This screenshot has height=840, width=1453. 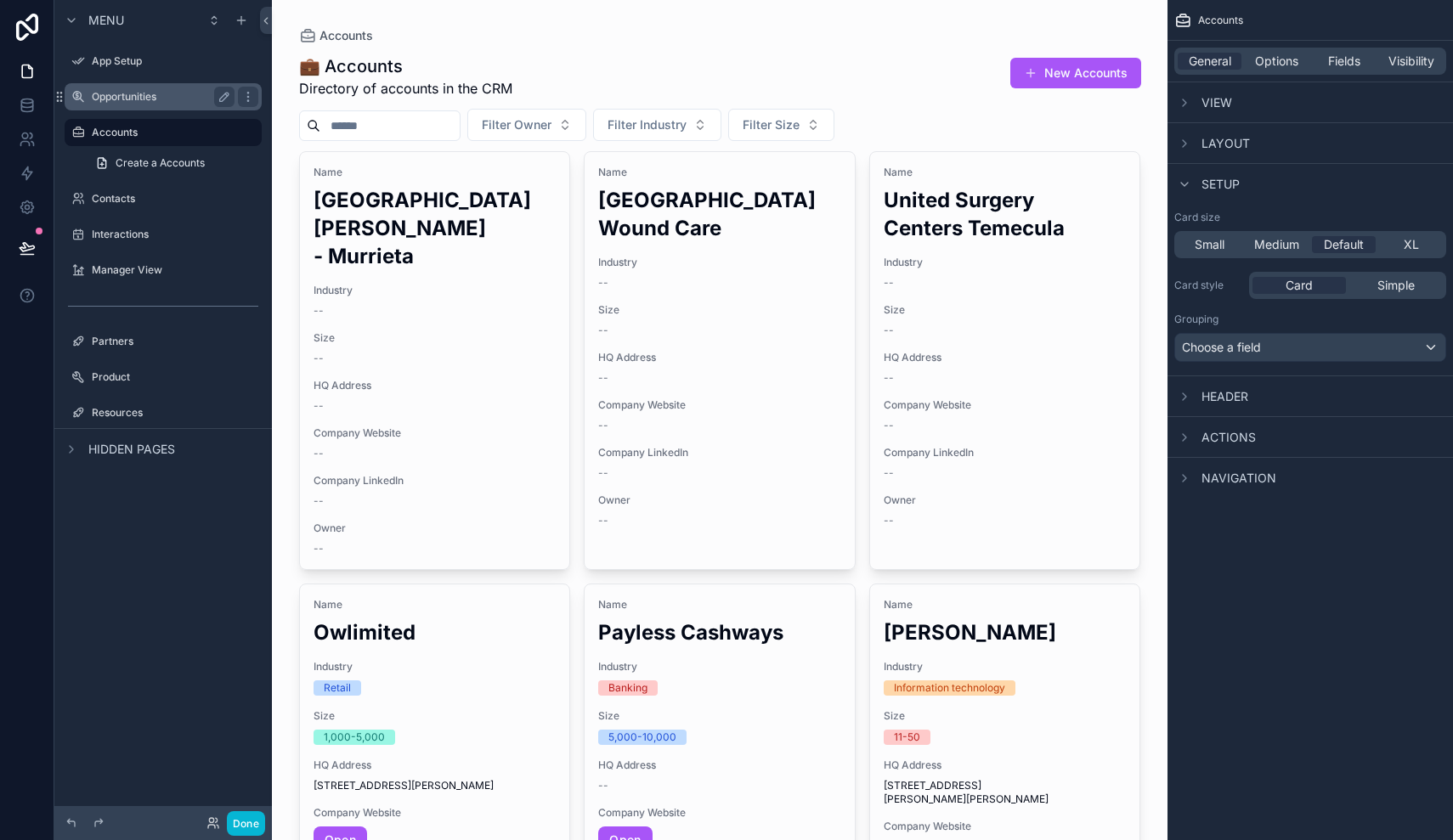 I want to click on span: Options, so click(x=1276, y=61).